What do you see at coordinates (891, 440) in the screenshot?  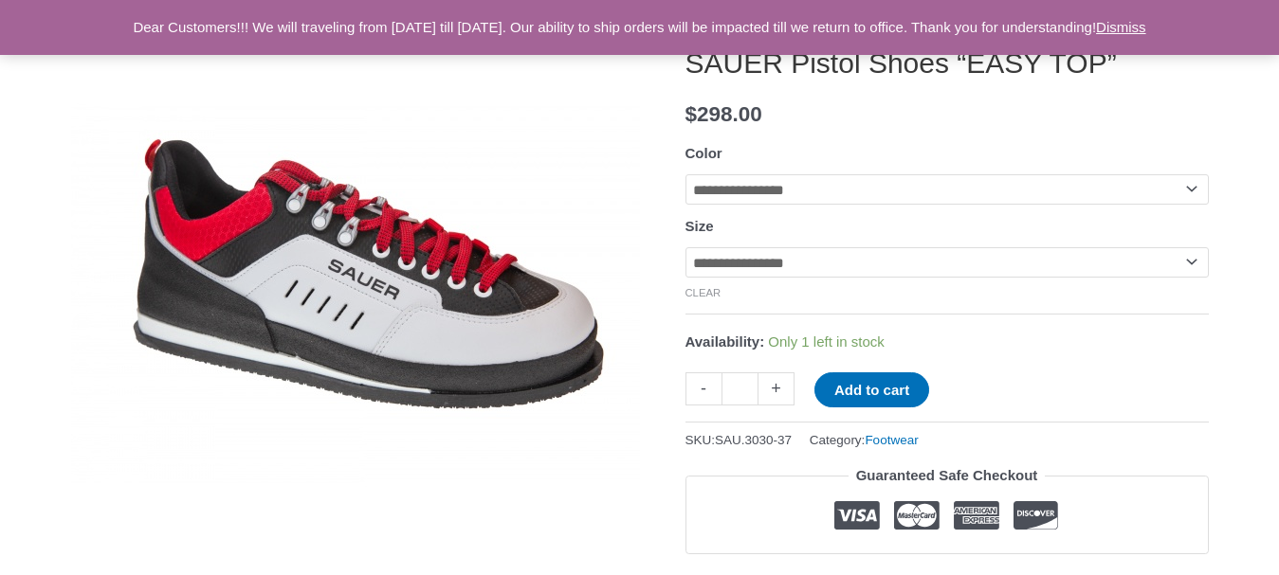 I see `a: Footwear` at bounding box center [891, 440].